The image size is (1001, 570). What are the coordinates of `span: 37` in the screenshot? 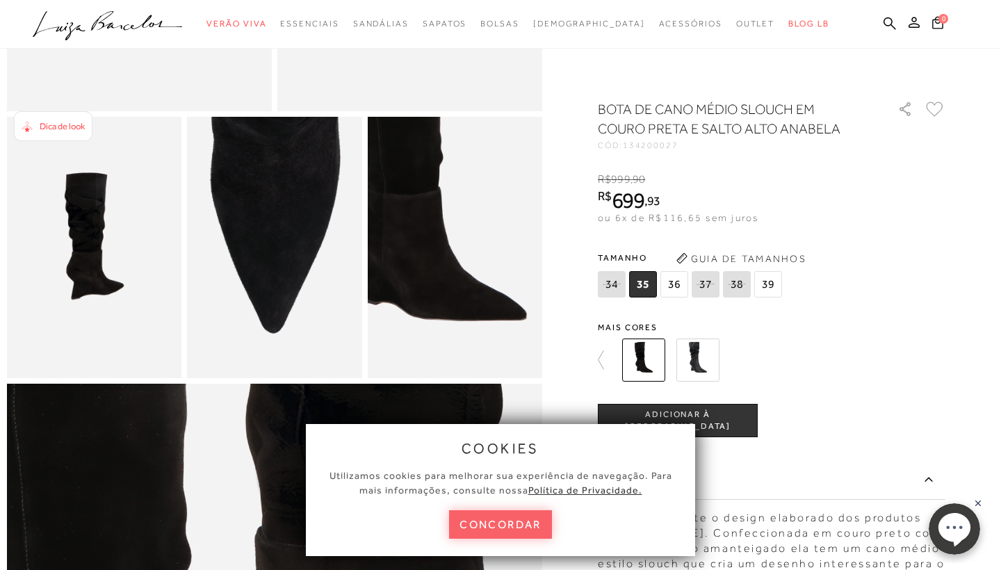 It's located at (705, 284).